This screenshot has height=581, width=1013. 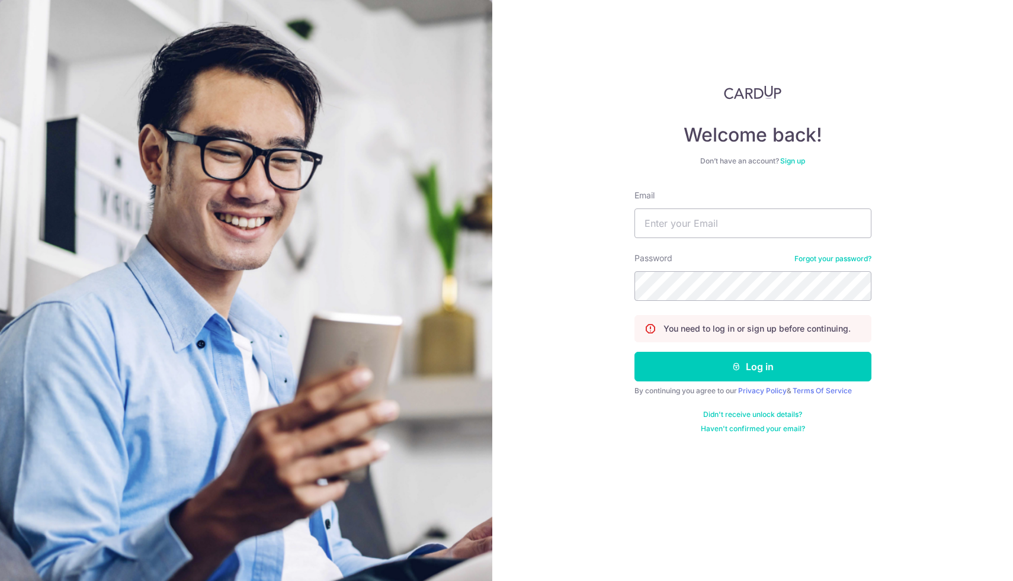 What do you see at coordinates (753, 429) in the screenshot?
I see `a: Haven't confirmed your email?` at bounding box center [753, 429].